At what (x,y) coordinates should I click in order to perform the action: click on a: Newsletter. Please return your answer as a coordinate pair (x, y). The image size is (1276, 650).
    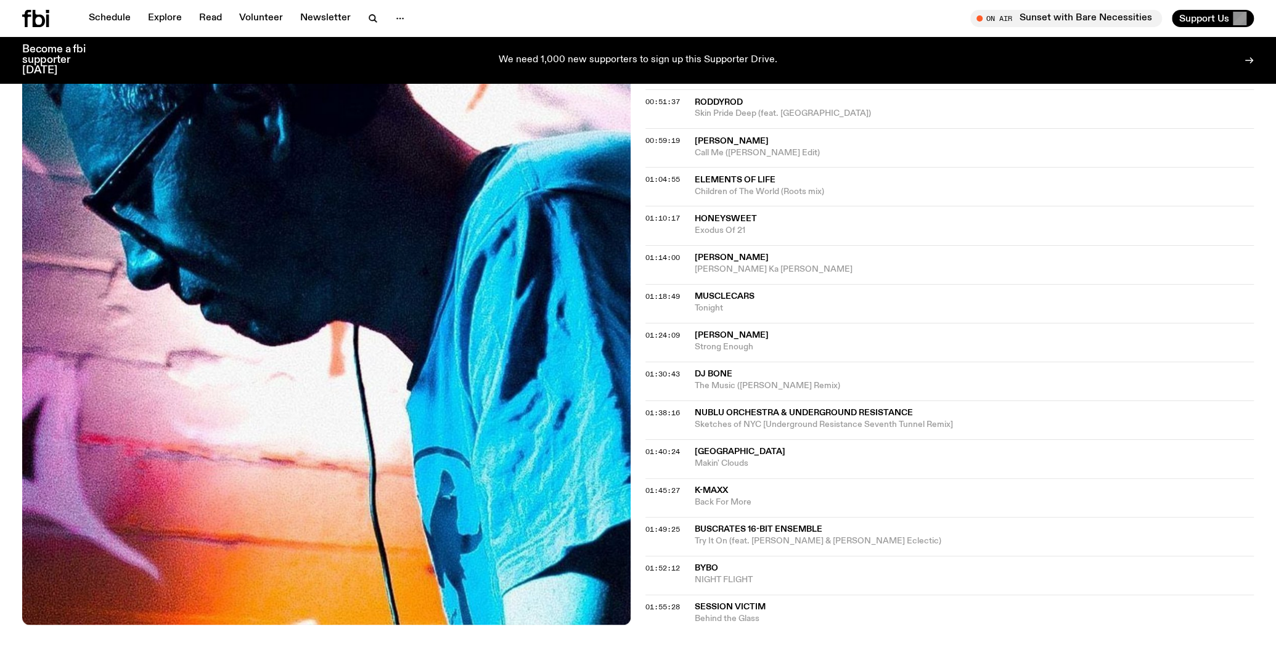
    Looking at the image, I should click on (325, 18).